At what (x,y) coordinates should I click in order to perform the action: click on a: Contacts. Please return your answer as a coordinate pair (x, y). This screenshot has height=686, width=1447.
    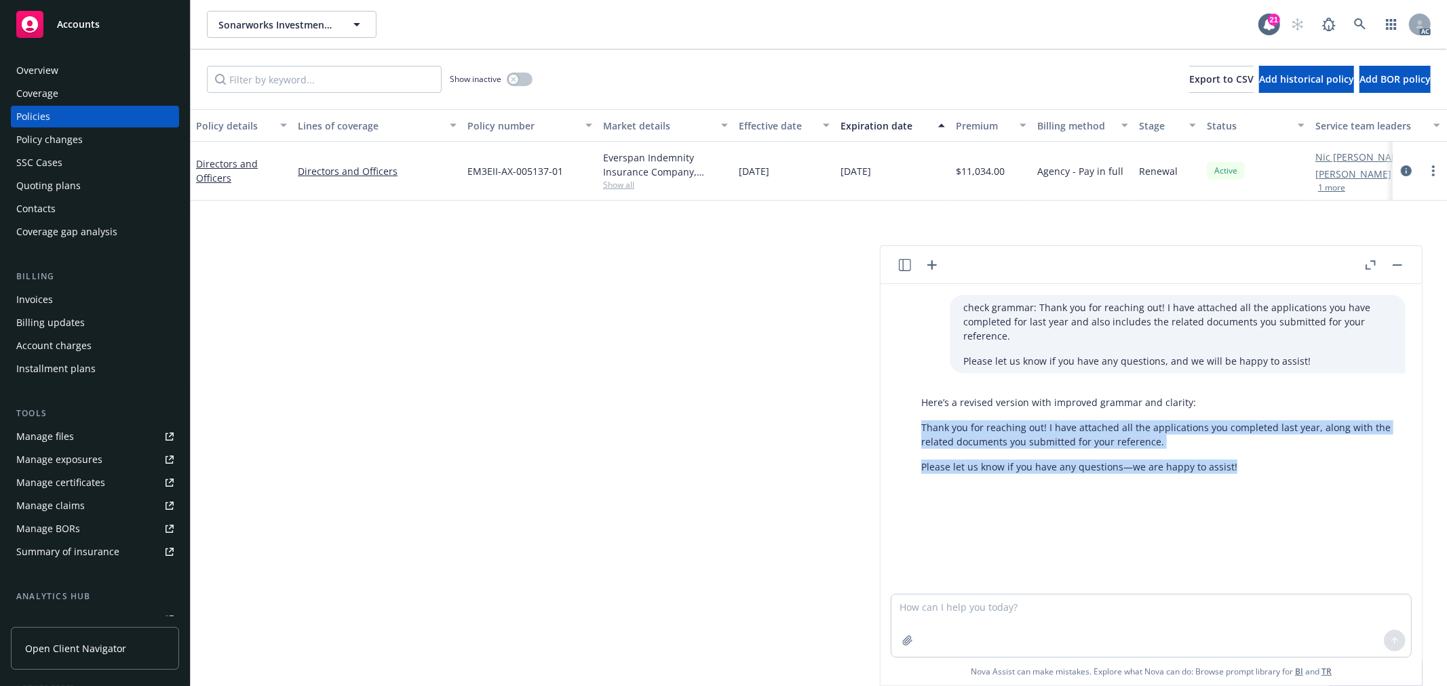
    Looking at the image, I should click on (95, 209).